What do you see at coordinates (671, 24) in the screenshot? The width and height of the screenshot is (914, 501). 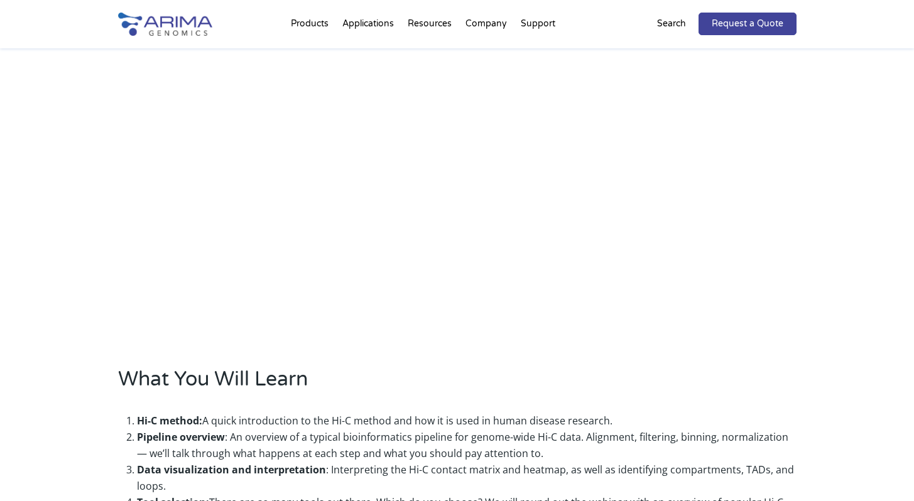 I see `p: Search` at bounding box center [671, 24].